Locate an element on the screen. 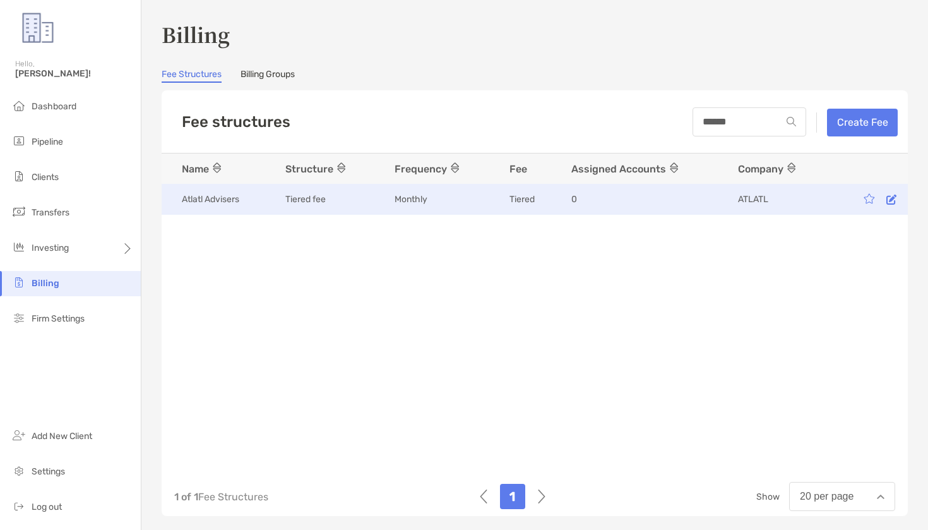 Image resolution: width=928 pixels, height=530 pixels. img: logout icon is located at coordinates (19, 506).